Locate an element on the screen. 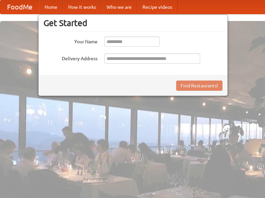 The image size is (265, 198). a: Home is located at coordinates (51, 7).